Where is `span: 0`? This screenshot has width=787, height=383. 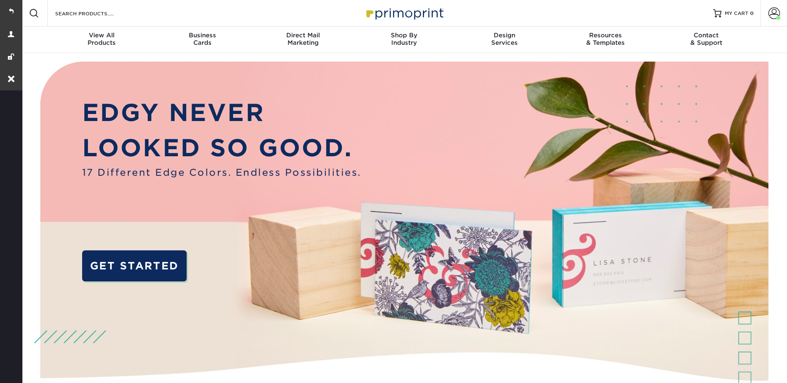
span: 0 is located at coordinates (752, 13).